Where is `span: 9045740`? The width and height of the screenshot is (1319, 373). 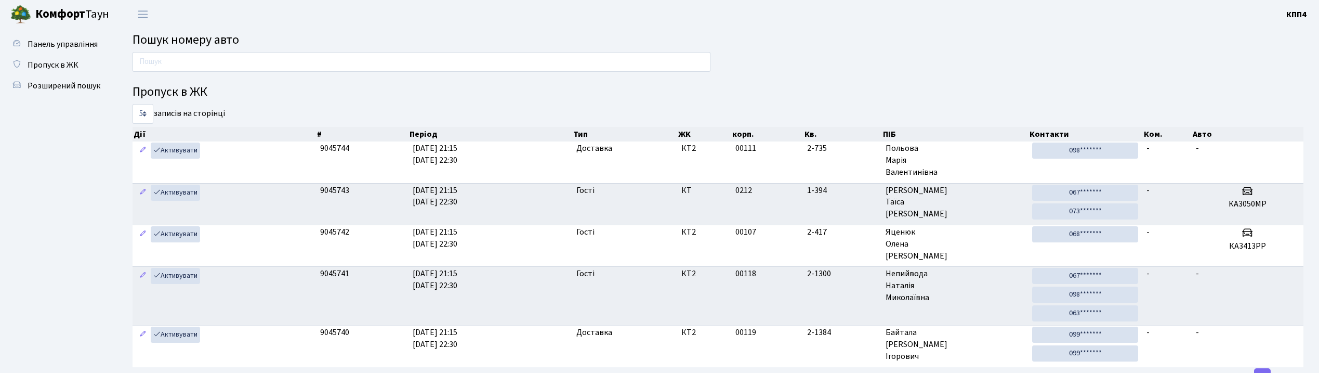
span: 9045740 is located at coordinates (335, 332).